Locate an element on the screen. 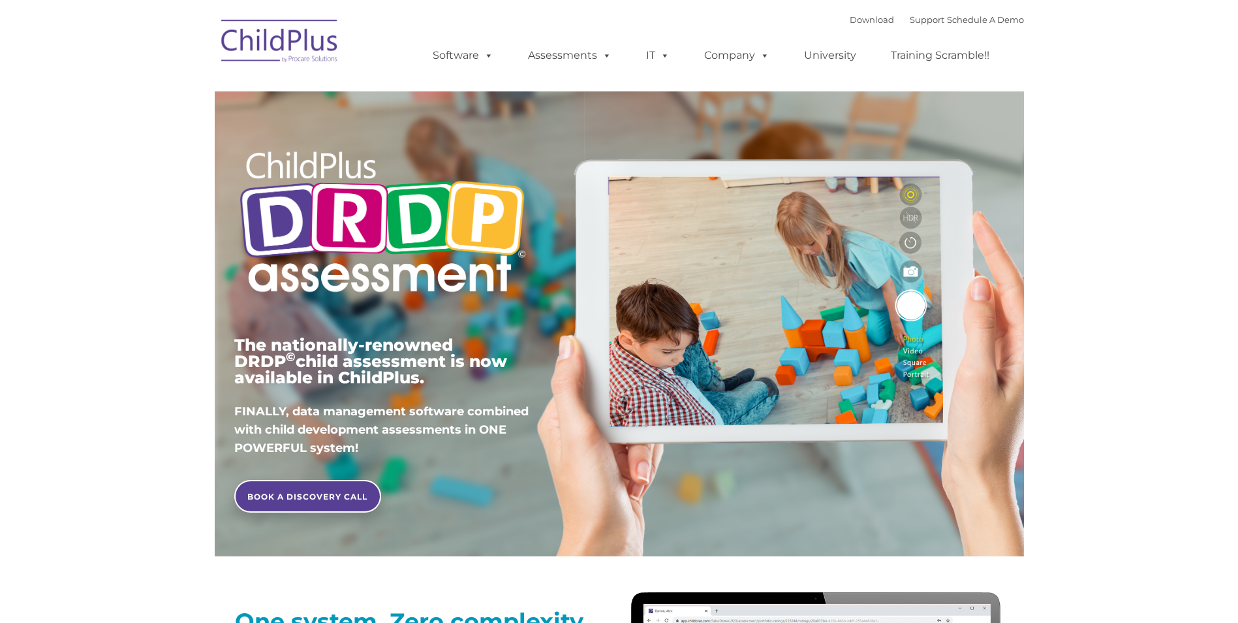 Image resolution: width=1238 pixels, height=623 pixels. a: Support is located at coordinates (927, 20).